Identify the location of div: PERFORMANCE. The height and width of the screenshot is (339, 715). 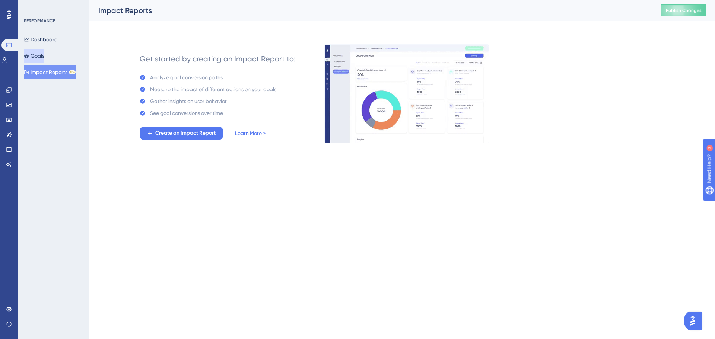
(39, 21).